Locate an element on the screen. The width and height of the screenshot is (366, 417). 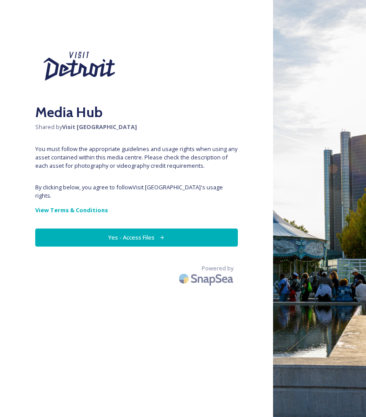
h2: Media Hub is located at coordinates (136, 112).